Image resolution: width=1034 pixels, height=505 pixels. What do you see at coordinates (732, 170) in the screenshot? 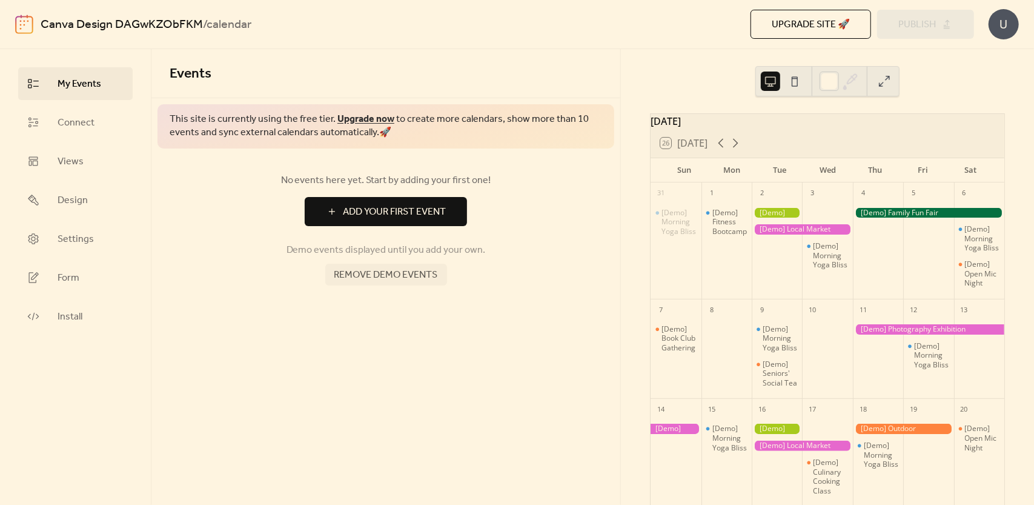
I see `div: Mon` at bounding box center [732, 170].